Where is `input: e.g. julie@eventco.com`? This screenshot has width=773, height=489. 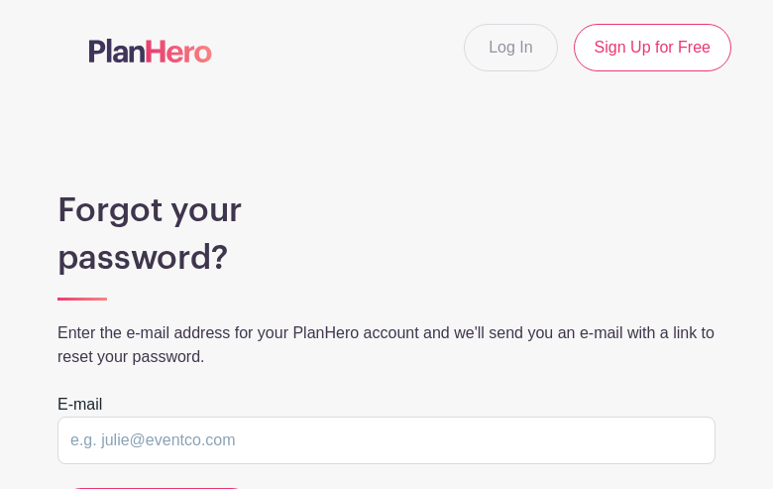 input: e.g. julie@eventco.com is located at coordinates (387, 440).